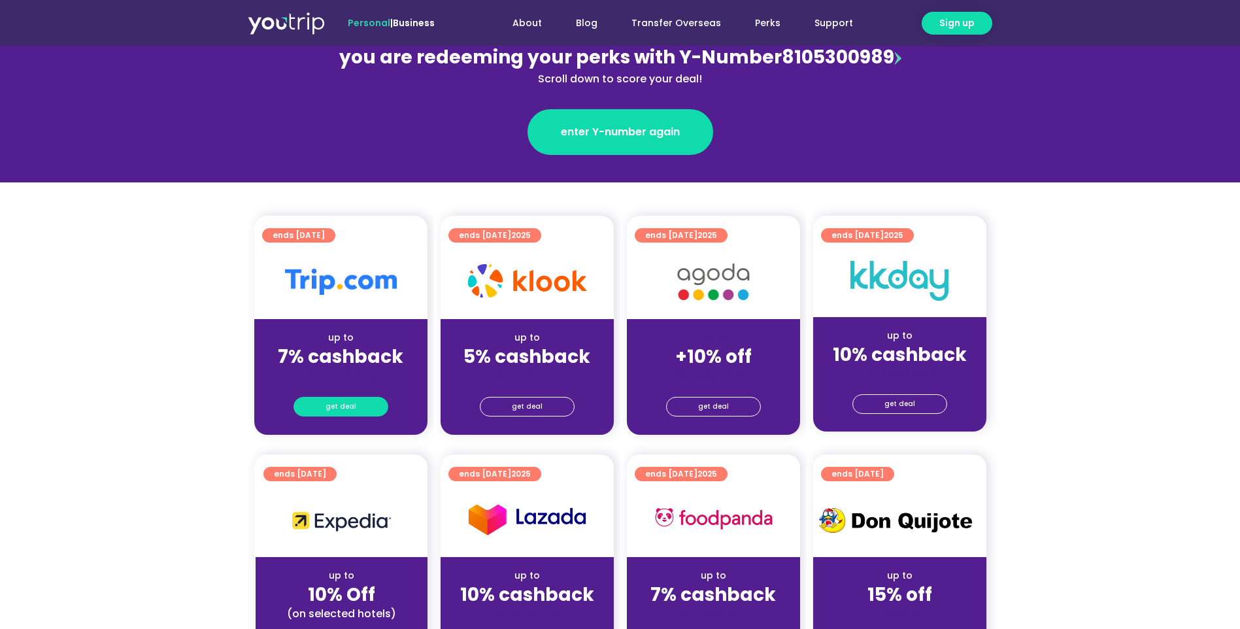 This screenshot has width=1240, height=629. What do you see at coordinates (414, 23) in the screenshot?
I see `a: Business` at bounding box center [414, 23].